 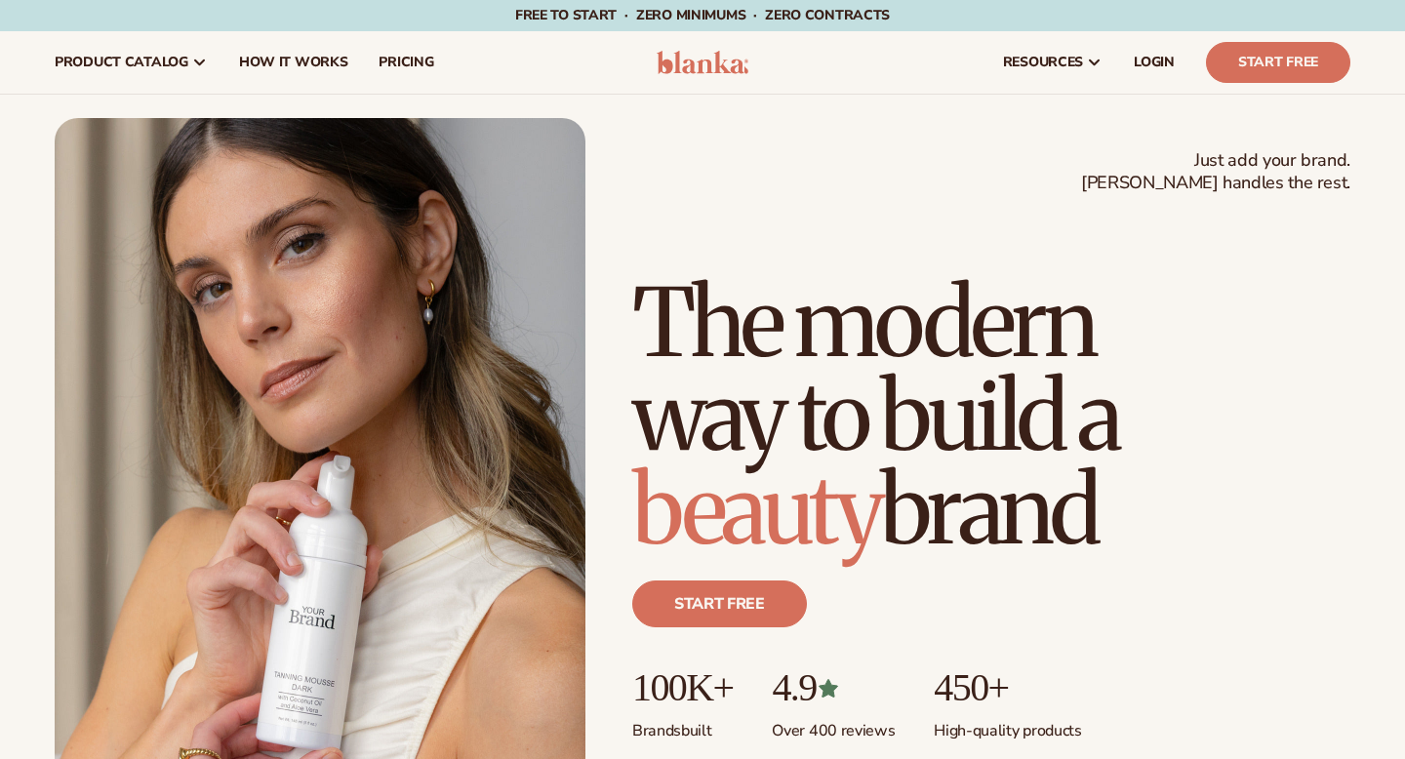 I want to click on span: pricing, so click(x=406, y=62).